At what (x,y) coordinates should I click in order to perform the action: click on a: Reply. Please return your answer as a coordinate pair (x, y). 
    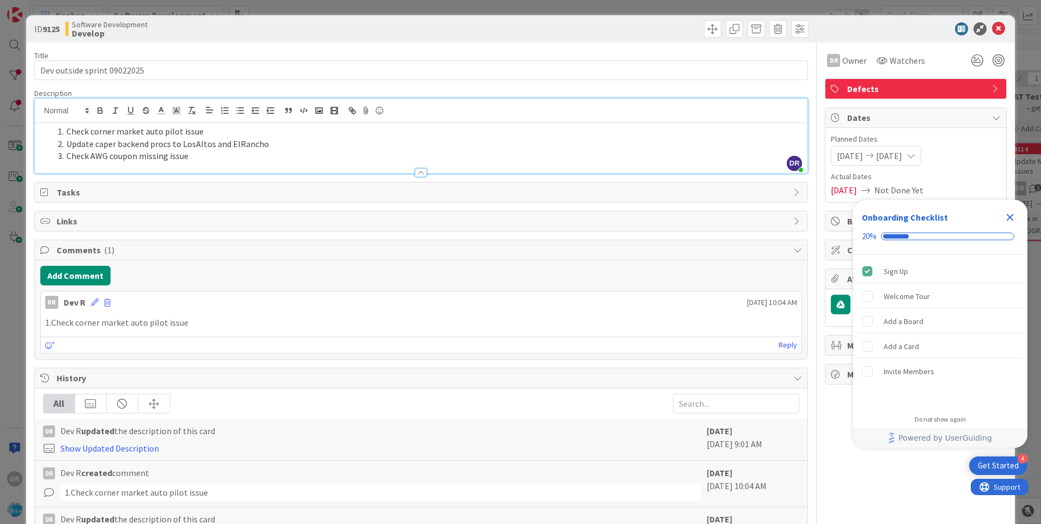
    Looking at the image, I should click on (788, 345).